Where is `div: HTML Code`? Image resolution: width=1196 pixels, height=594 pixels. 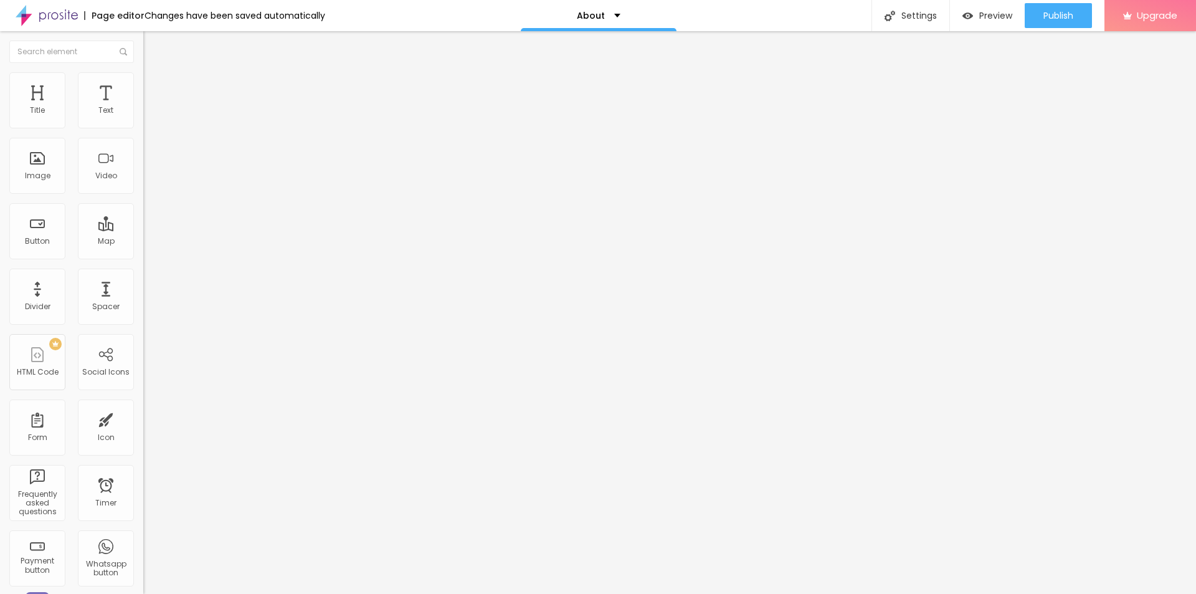
div: HTML Code is located at coordinates (37, 372).